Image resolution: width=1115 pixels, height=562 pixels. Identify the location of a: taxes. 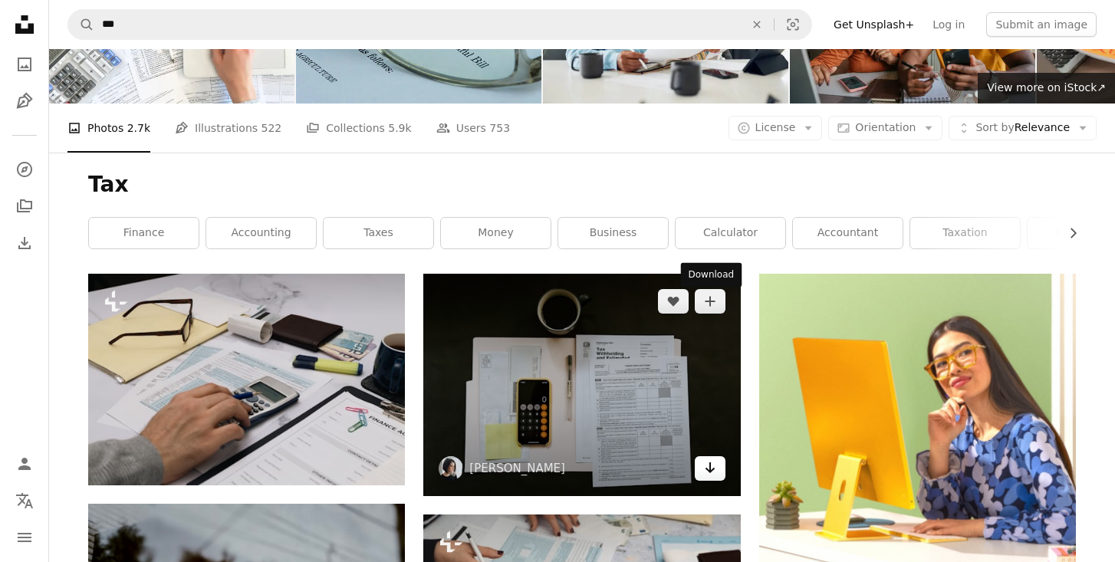
(378, 233).